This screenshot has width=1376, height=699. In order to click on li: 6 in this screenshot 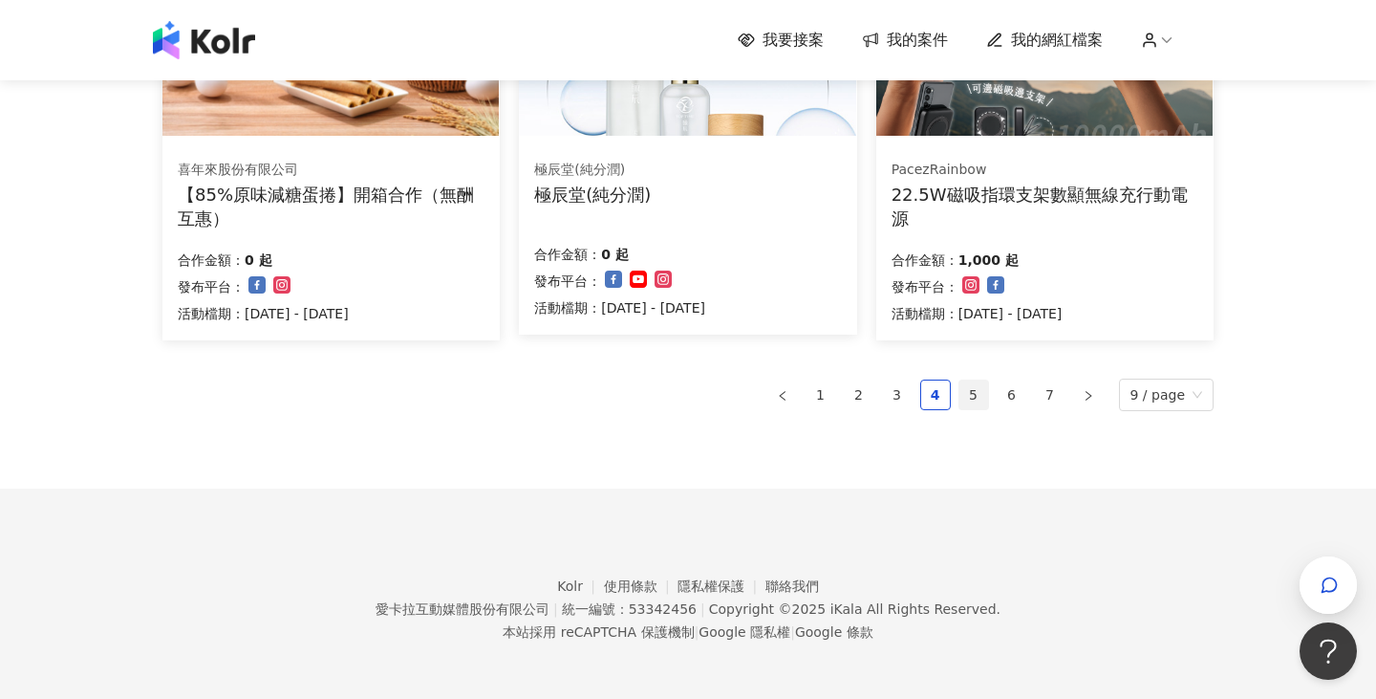, I will do `click(1012, 395)`.